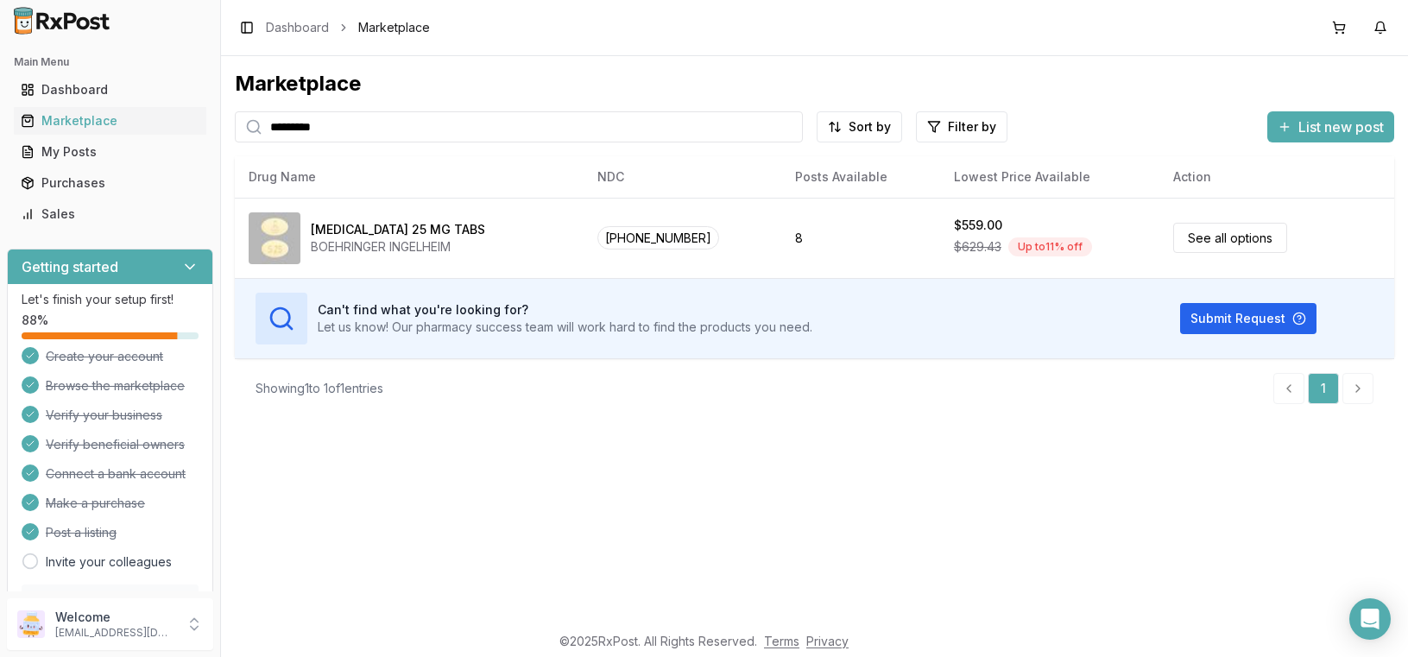 The image size is (1408, 657). What do you see at coordinates (110, 62) in the screenshot?
I see `h2: Main Menu` at bounding box center [110, 62].